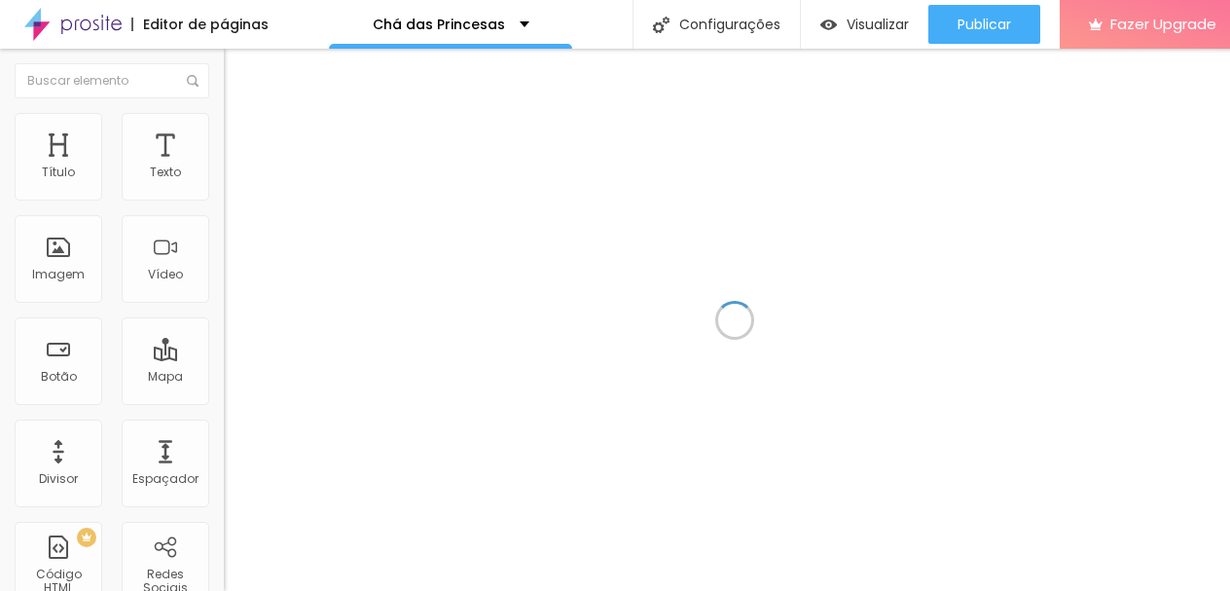 This screenshot has width=1230, height=591. What do you see at coordinates (828, 24) in the screenshot?
I see `img: view-1.svg` at bounding box center [828, 24].